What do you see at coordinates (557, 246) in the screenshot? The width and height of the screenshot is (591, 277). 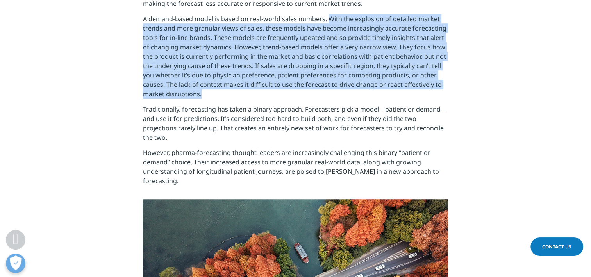 I see `a: Contact Us` at bounding box center [557, 246].